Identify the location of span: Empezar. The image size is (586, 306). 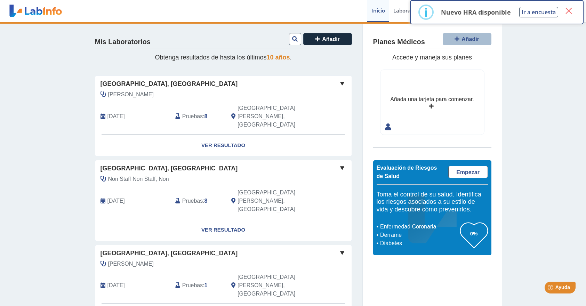
(468, 172).